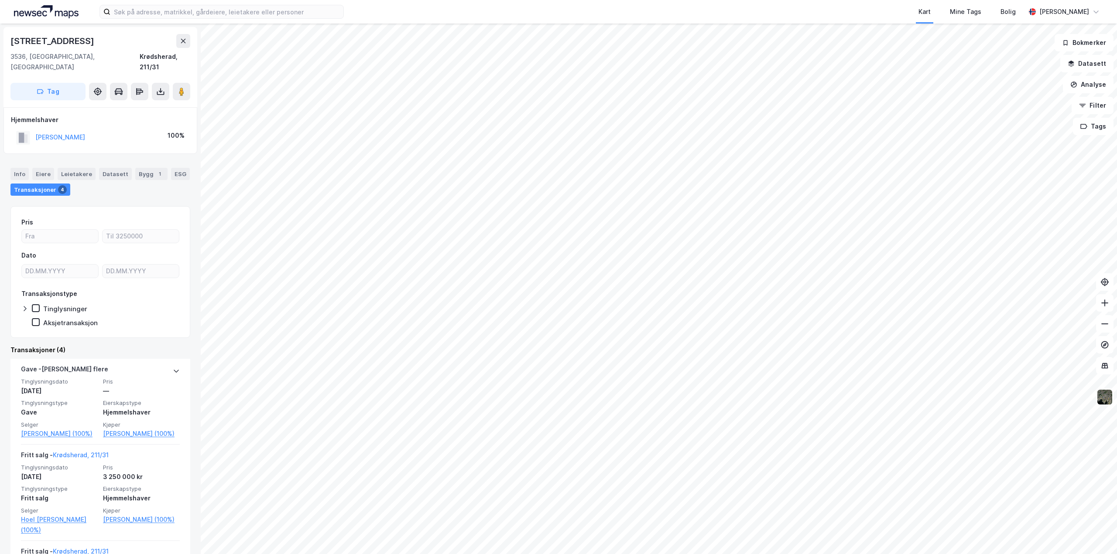 Image resolution: width=1117 pixels, height=554 pixels. What do you see at coordinates (924, 12) in the screenshot?
I see `div: Kart` at bounding box center [924, 12].